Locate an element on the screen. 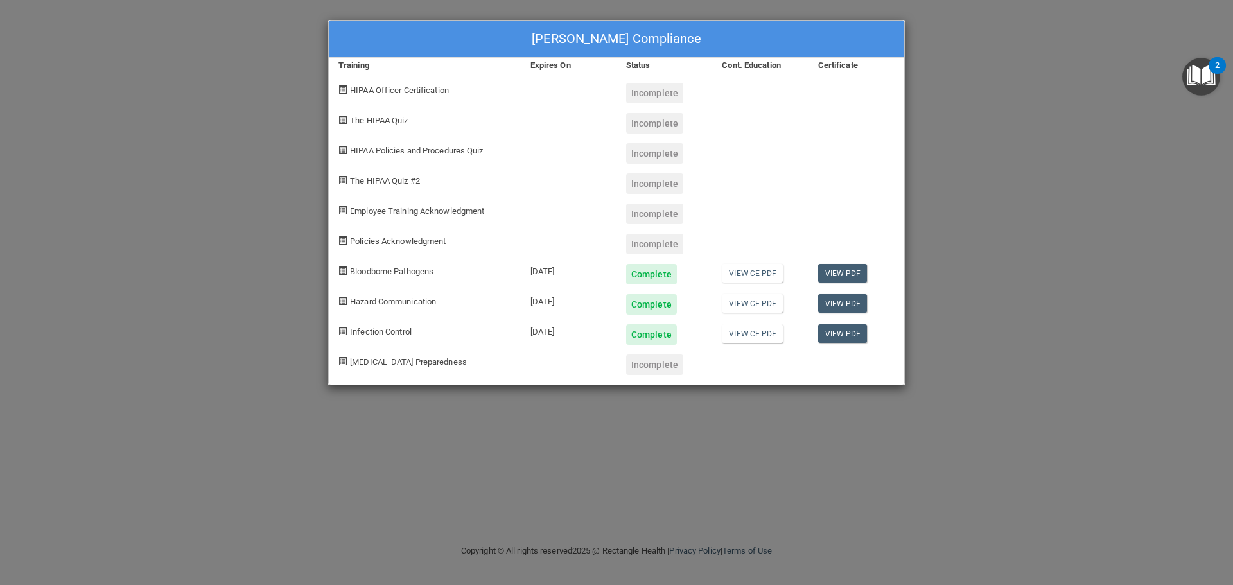  div: Cont. Education is located at coordinates (759, 65).